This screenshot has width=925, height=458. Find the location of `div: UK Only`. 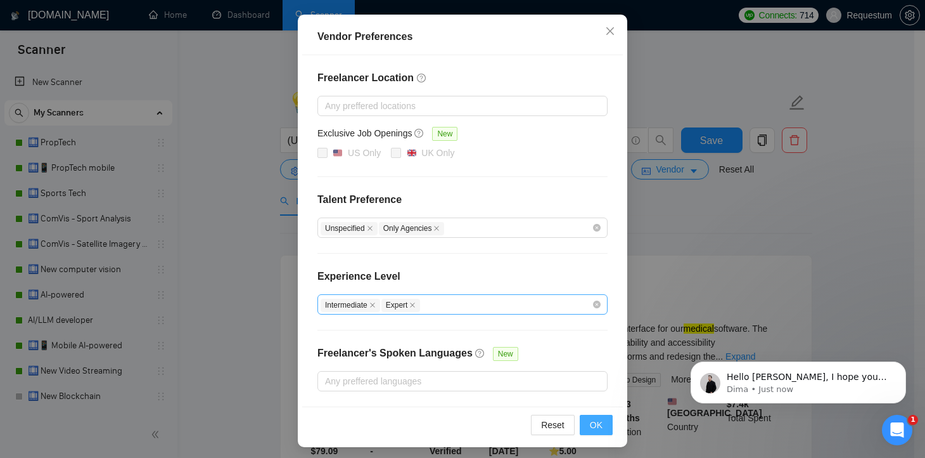

div: UK Only is located at coordinates (438, 153).